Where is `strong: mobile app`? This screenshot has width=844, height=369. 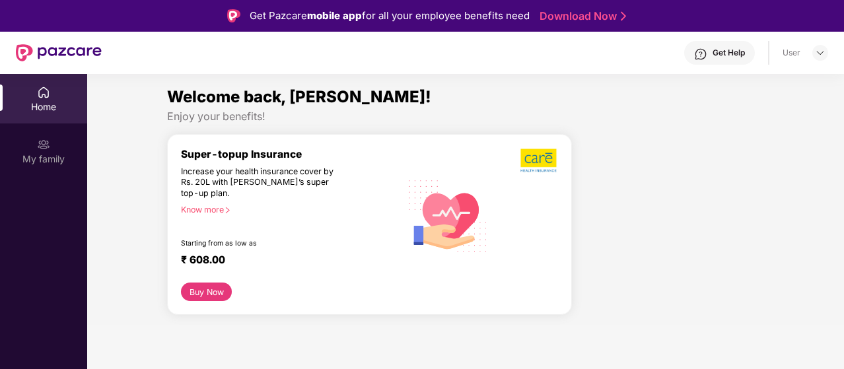 strong: mobile app is located at coordinates (334, 15).